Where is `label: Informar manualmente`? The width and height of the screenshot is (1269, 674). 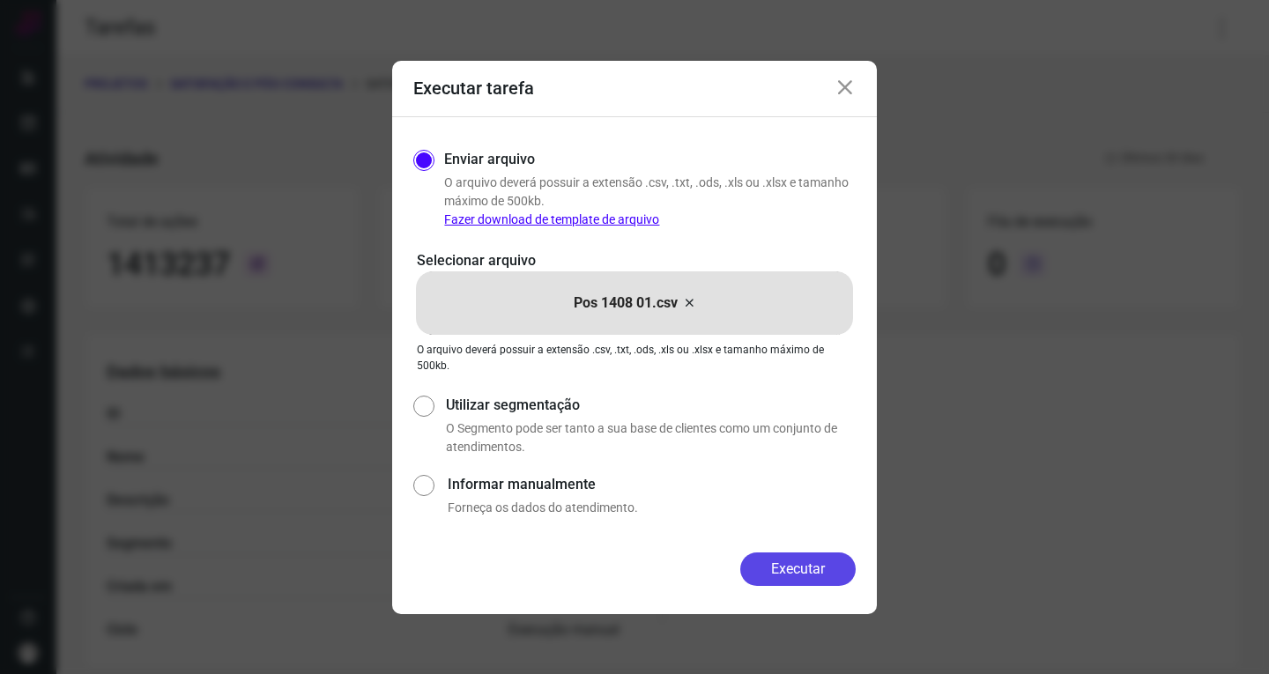
label: Informar manualmente is located at coordinates (651, 485).